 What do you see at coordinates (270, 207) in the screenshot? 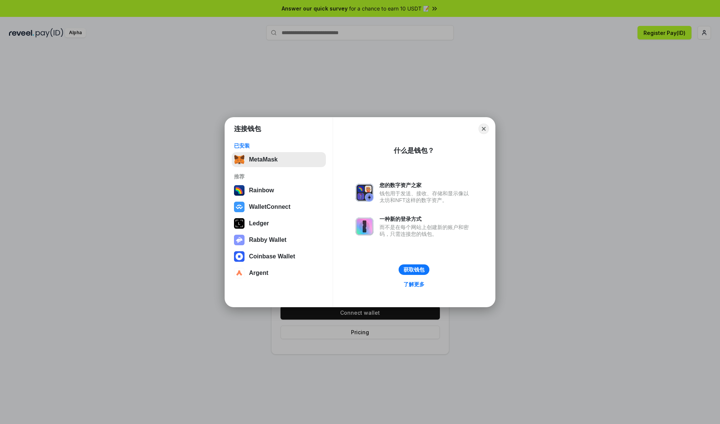
I see `div: WalletConnect` at bounding box center [270, 207].